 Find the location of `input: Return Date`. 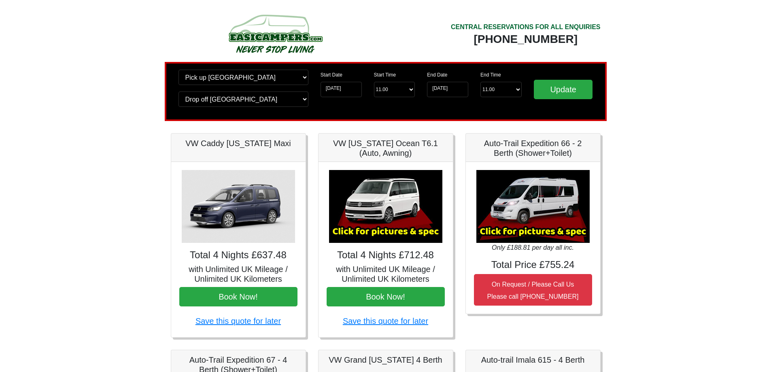

input: Return Date is located at coordinates (448, 89).